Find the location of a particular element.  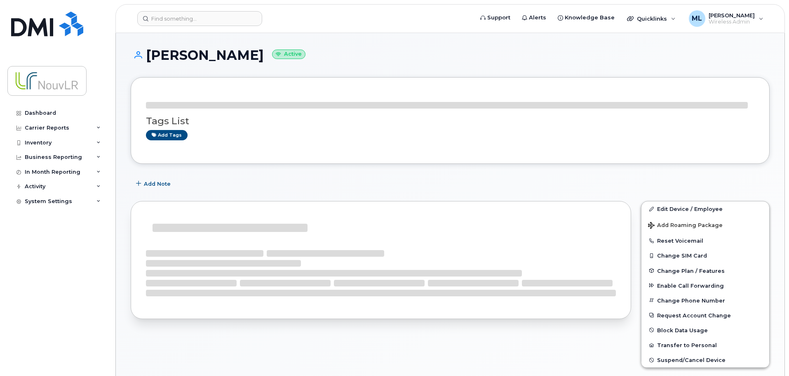

span: Add Note is located at coordinates (157, 184).